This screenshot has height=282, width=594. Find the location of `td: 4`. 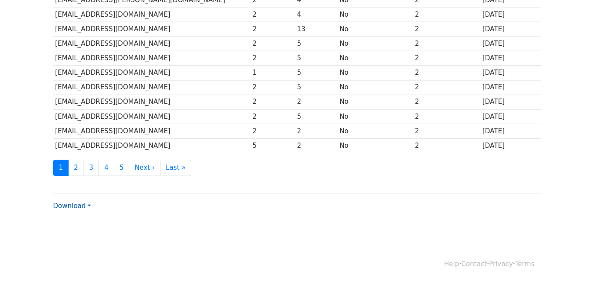

td: 4 is located at coordinates (316, 15).